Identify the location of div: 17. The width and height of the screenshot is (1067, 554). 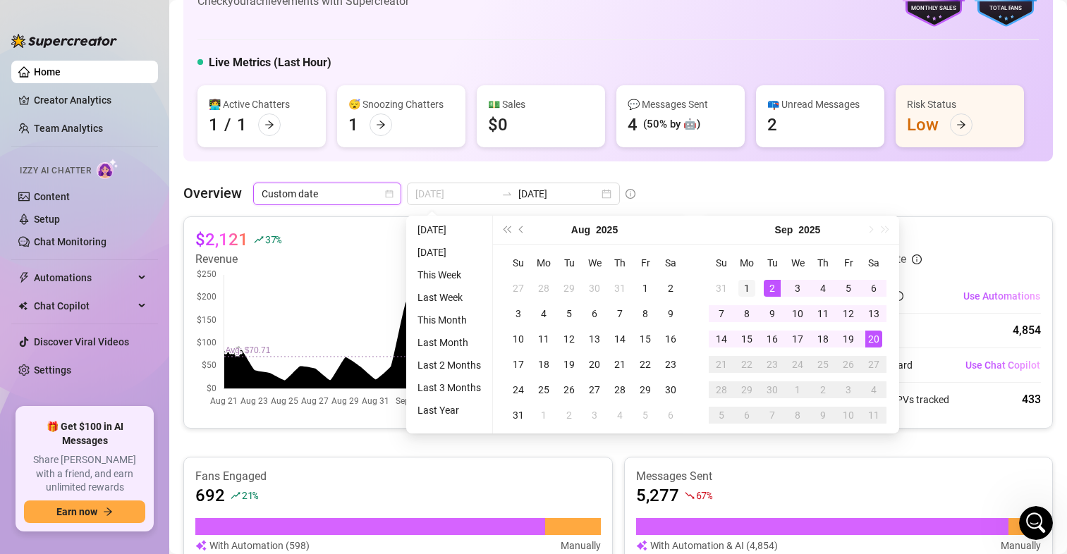
(518, 365).